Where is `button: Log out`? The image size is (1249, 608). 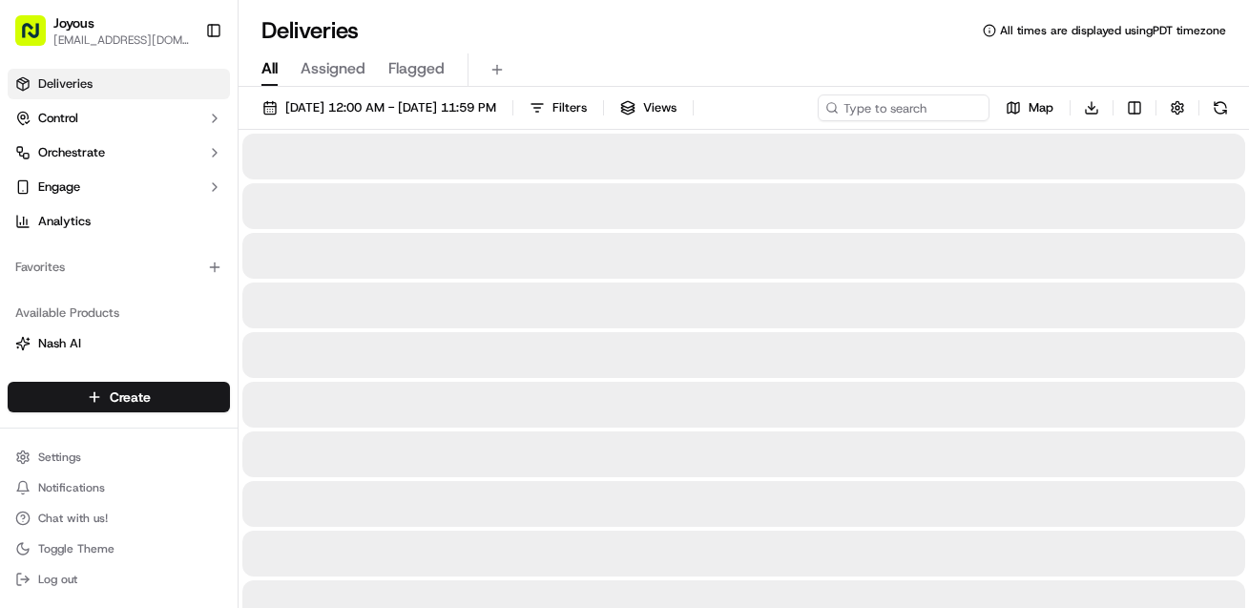 button: Log out is located at coordinates (118, 579).